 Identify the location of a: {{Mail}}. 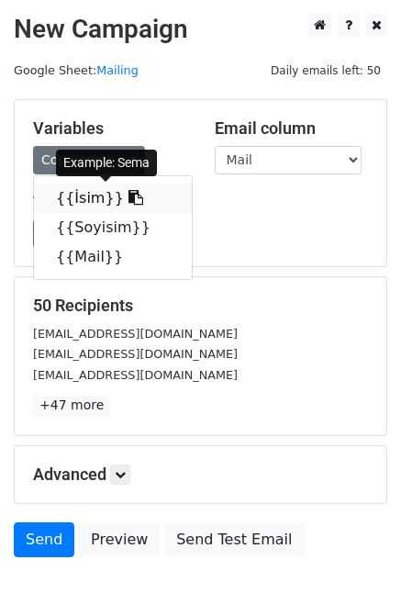
(113, 257).